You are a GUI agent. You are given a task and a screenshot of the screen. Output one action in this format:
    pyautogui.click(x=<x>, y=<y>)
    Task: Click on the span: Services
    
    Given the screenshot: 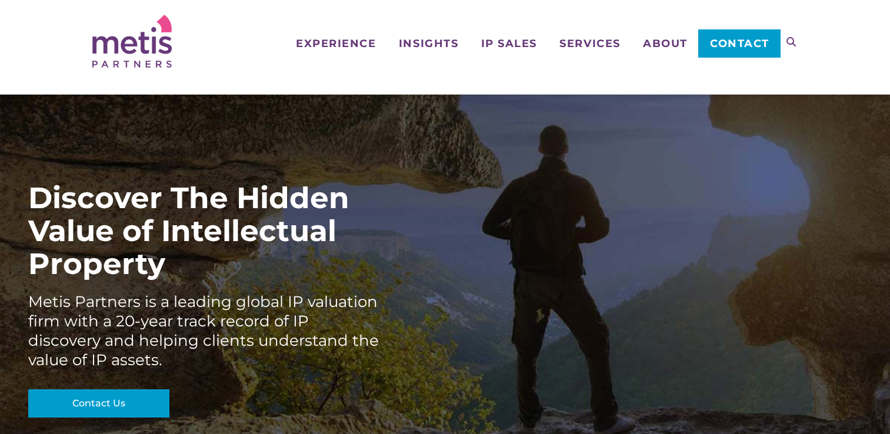 What is the action you would take?
    pyautogui.click(x=589, y=44)
    